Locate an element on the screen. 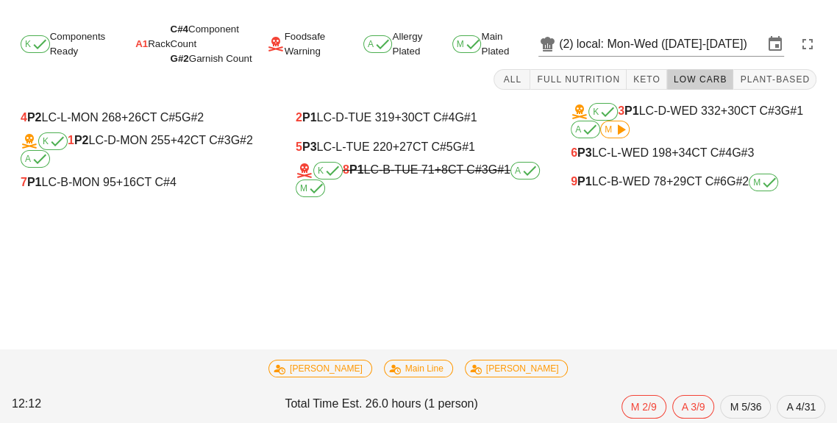  div: LC-D-MON 255 CT C#3 is located at coordinates (143, 150).